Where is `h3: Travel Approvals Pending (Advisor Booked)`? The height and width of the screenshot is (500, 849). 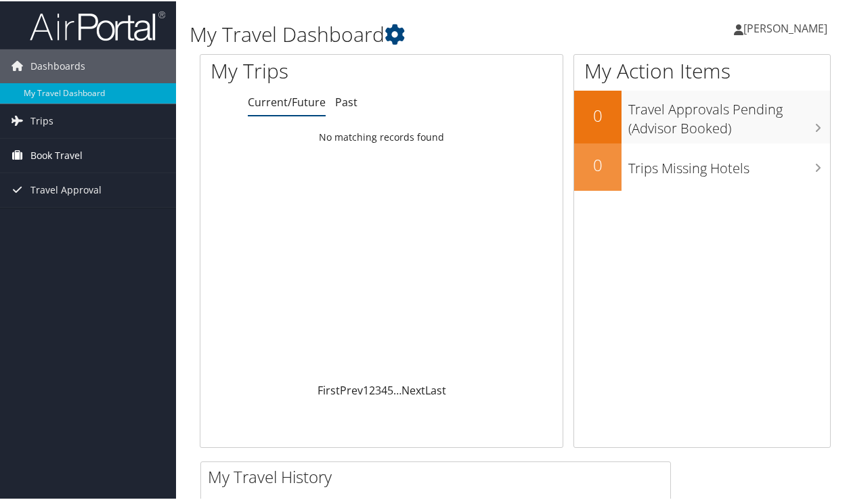 h3: Travel Approvals Pending (Advisor Booked) is located at coordinates (729, 114).